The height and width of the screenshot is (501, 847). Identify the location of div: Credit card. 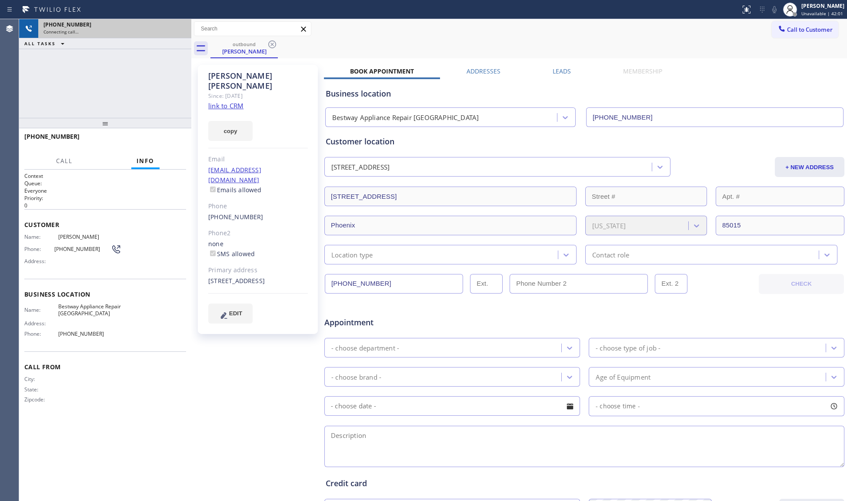
(585, 483).